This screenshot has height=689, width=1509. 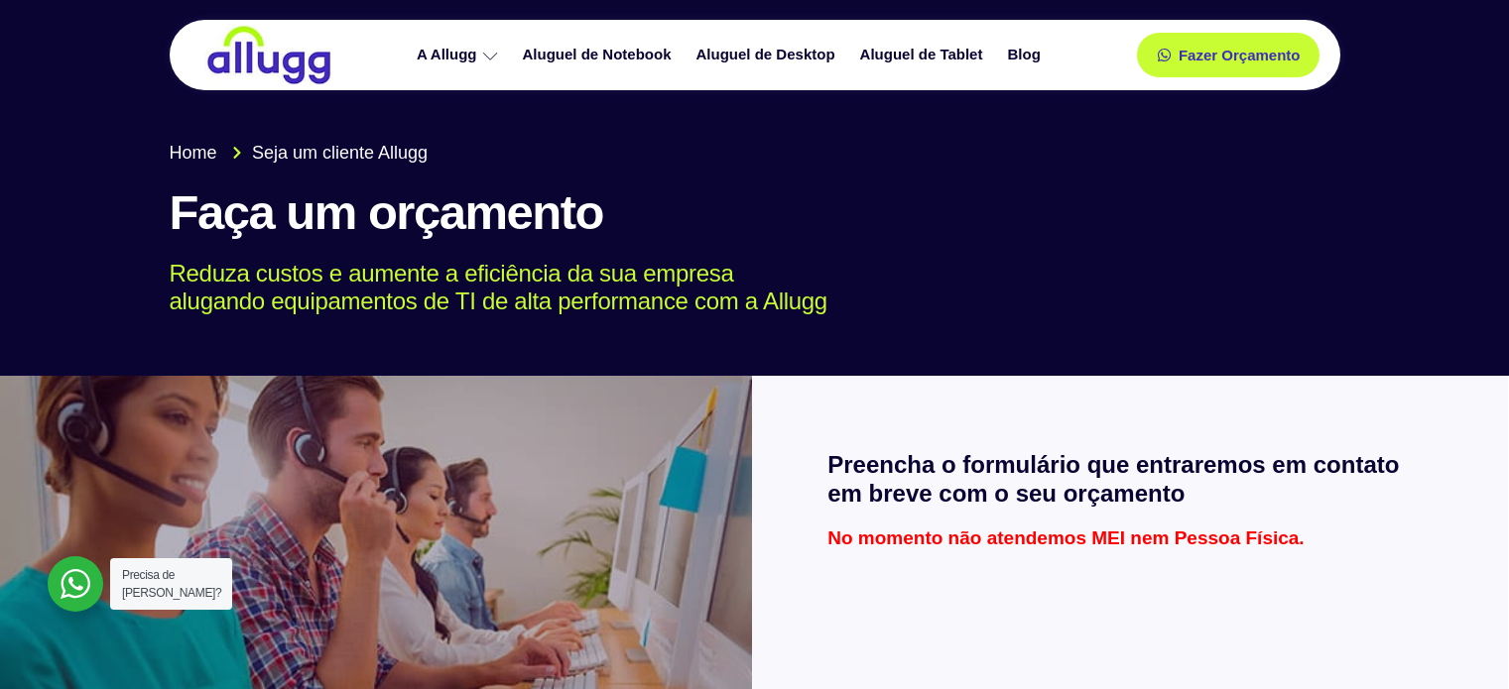 I want to click on a: Blog, so click(x=1026, y=55).